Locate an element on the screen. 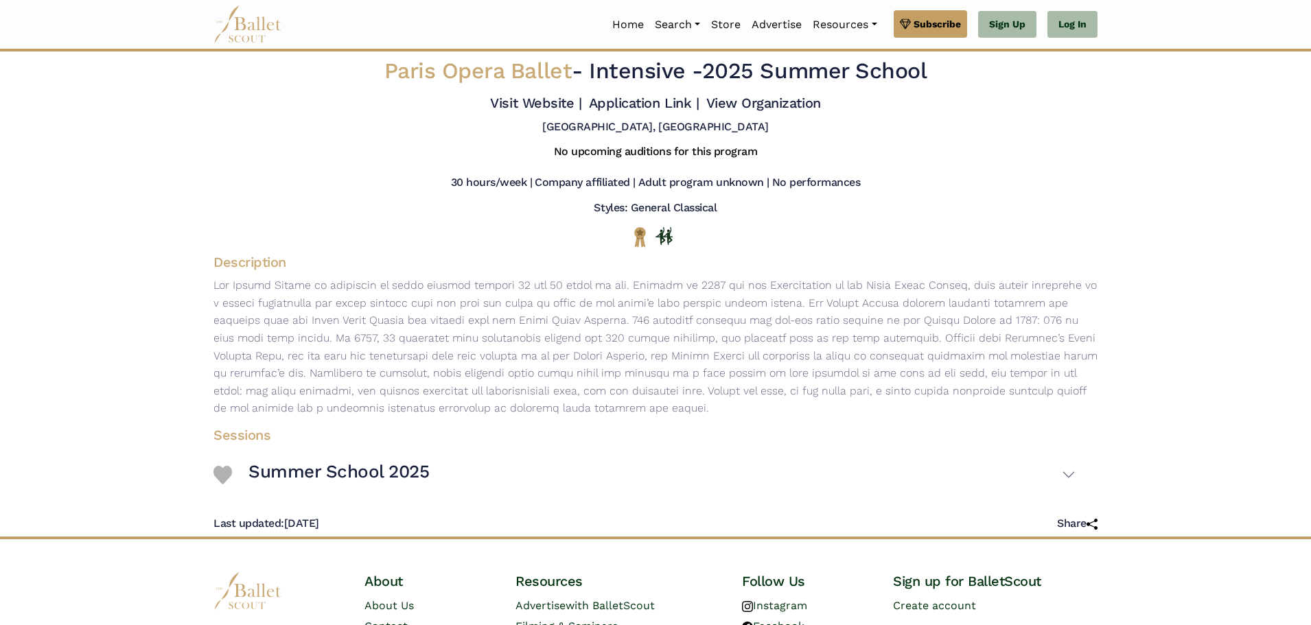  a: Visit Website | is located at coordinates (535, 103).